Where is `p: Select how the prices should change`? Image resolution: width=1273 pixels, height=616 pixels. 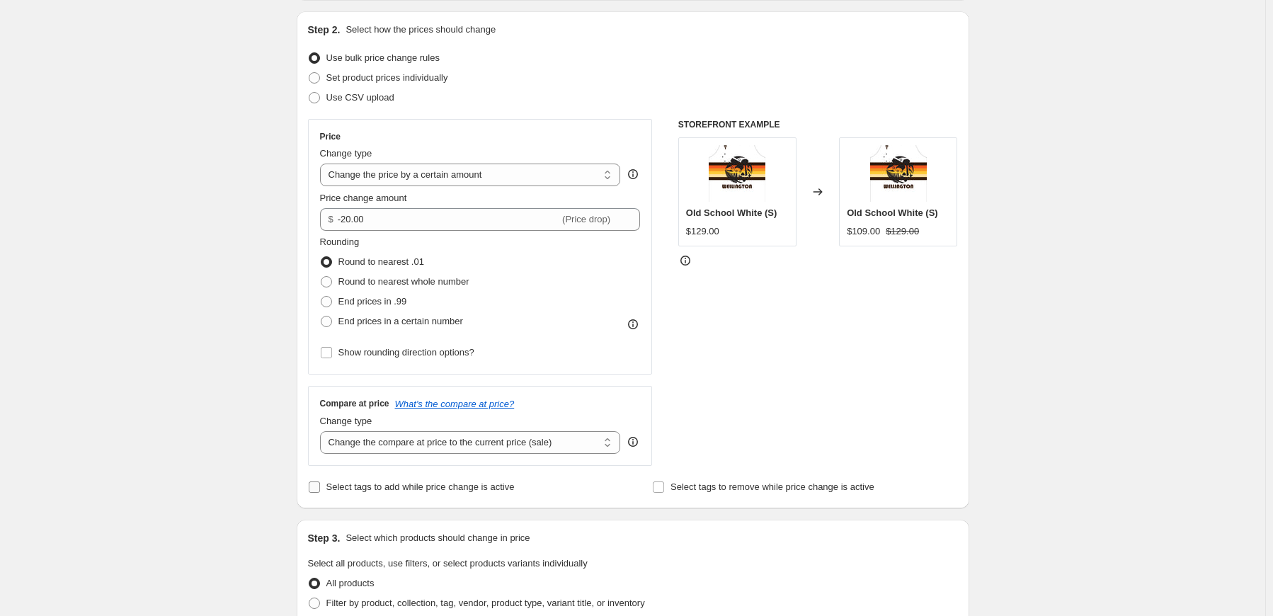
p: Select how the prices should change is located at coordinates (421, 30).